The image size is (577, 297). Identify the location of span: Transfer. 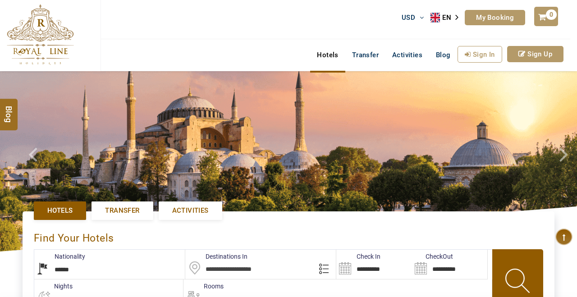
(122, 211).